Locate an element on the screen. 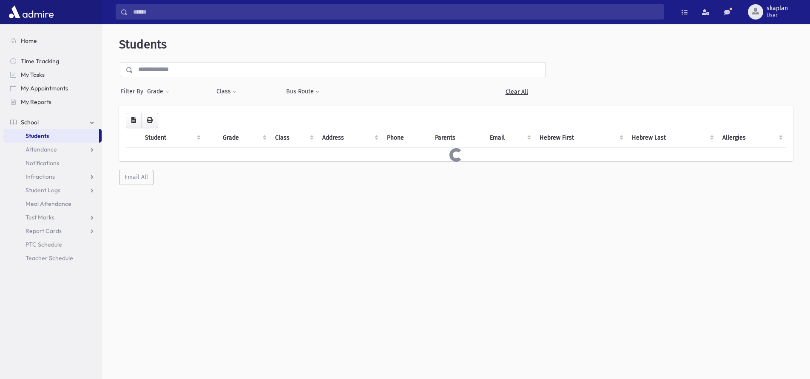 The height and width of the screenshot is (379, 810). a: Test Marks is located at coordinates (52, 218).